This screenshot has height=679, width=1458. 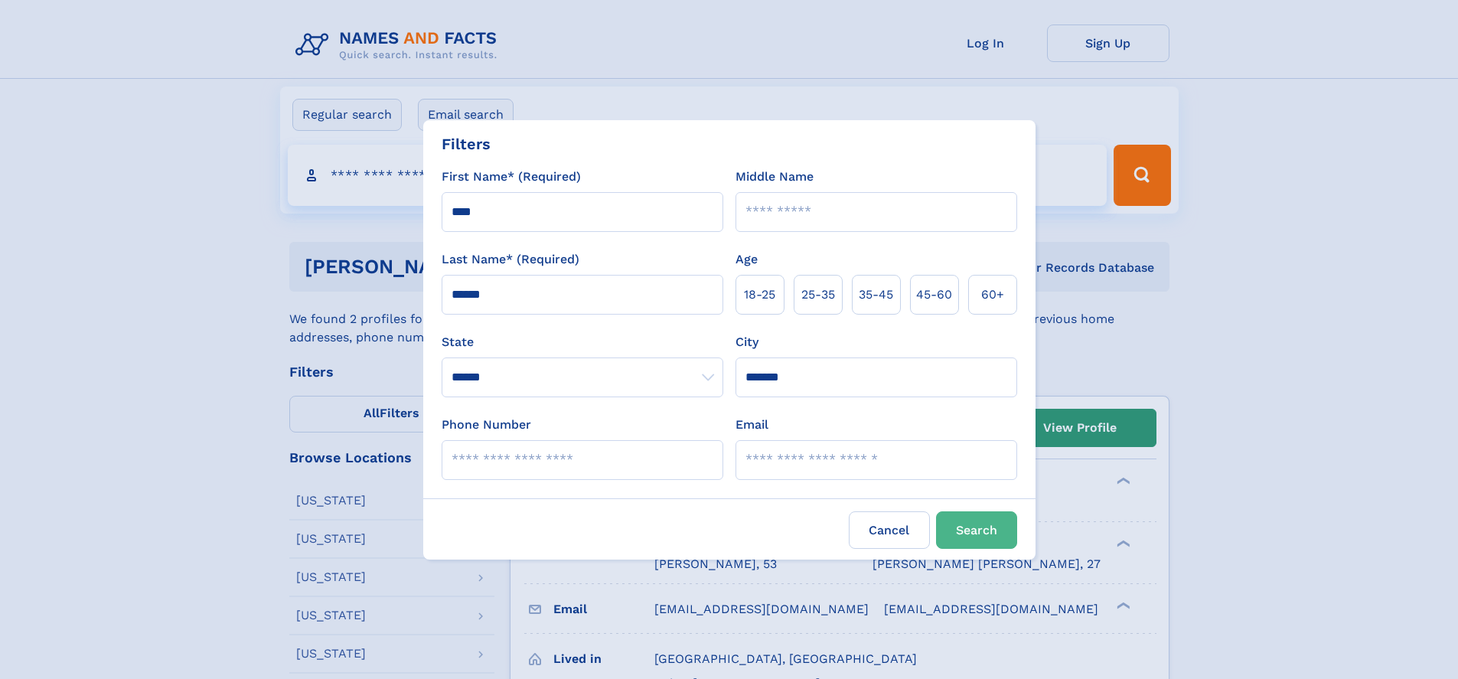 What do you see at coordinates (934, 295) in the screenshot?
I see `span: 45‑60` at bounding box center [934, 295].